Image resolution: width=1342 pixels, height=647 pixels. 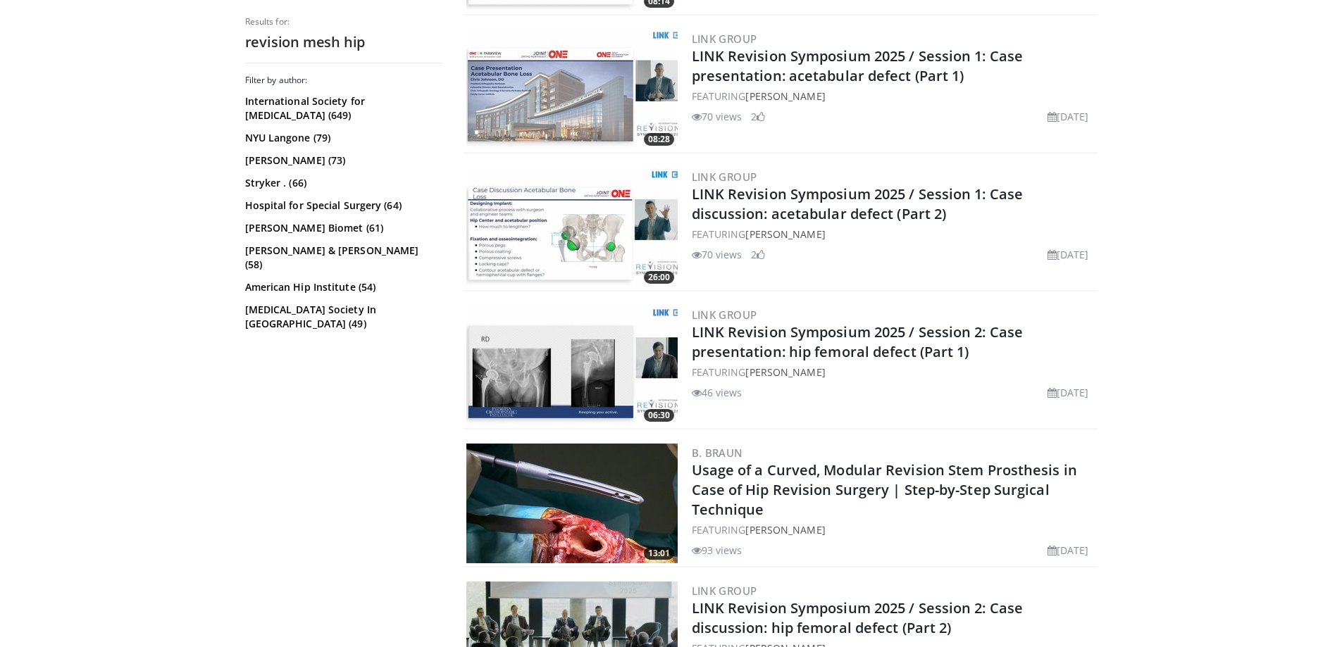 I want to click on a: LINK Revision Symposium 2025 / Session 2: Case discussion: hip femoral defect (Part 2), so click(x=857, y=618).